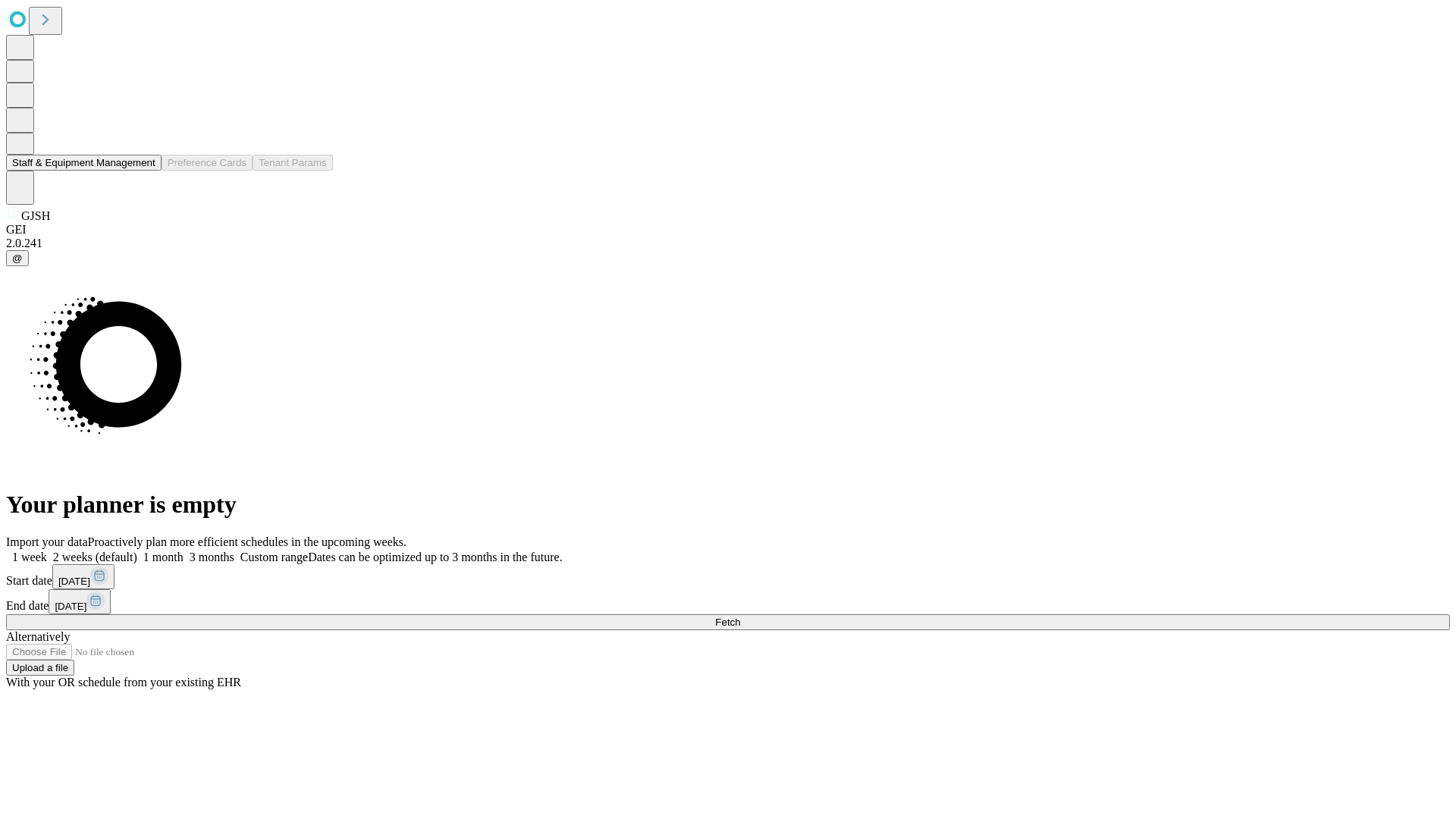  What do you see at coordinates (36, 215) in the screenshot?
I see `span: GJSH` at bounding box center [36, 215].